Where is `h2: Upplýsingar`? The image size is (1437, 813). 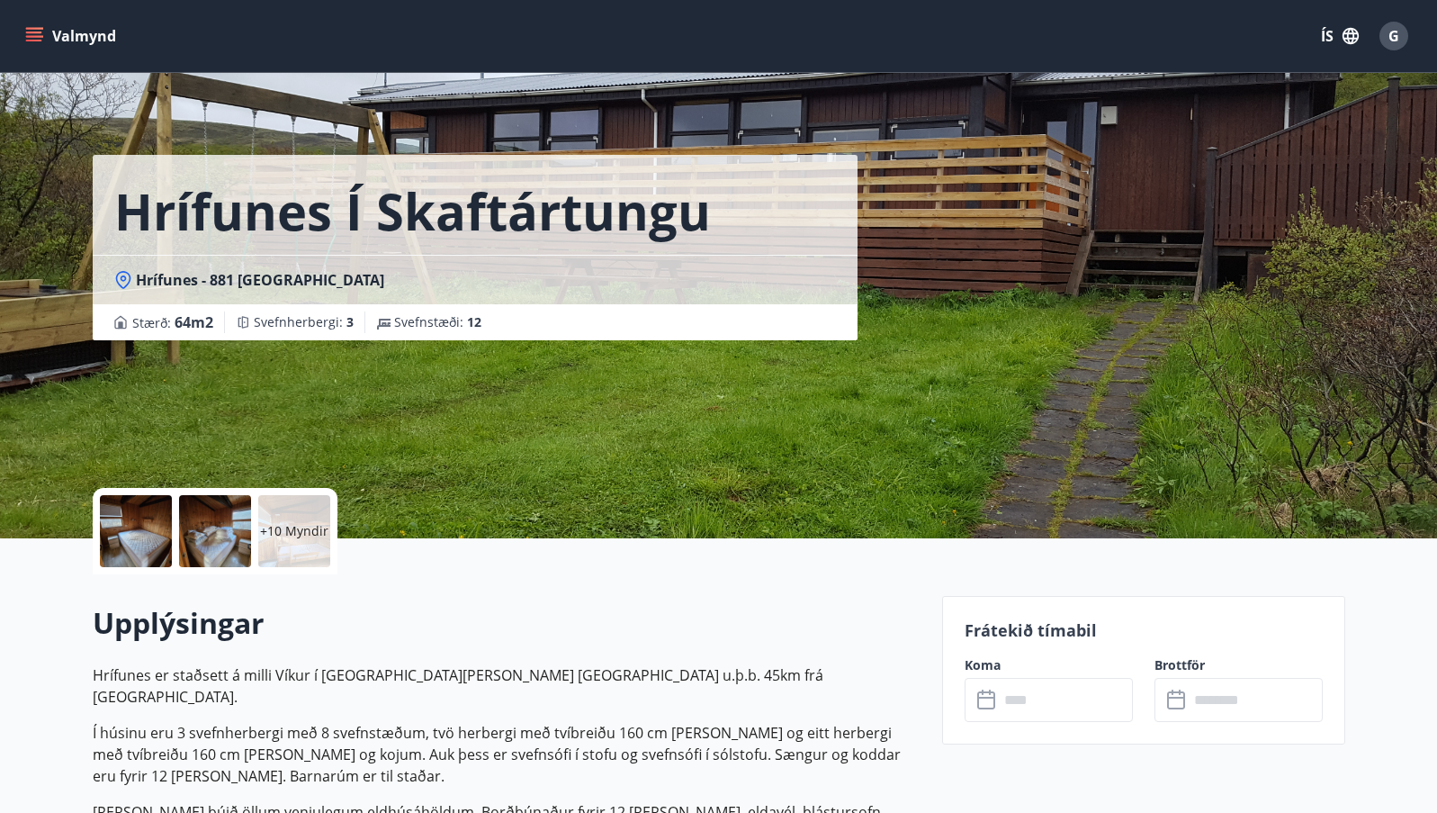 h2: Upplýsingar is located at coordinates (507, 623).